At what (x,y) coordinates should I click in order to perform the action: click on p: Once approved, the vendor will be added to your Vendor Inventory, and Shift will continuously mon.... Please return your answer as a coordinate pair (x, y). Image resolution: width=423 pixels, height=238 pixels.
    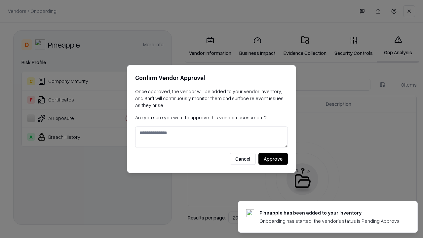
    Looking at the image, I should click on (211, 98).